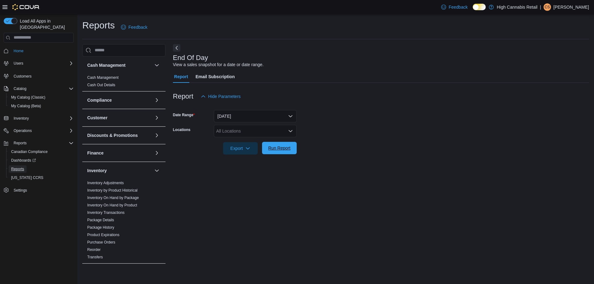 Image resolution: width=594 pixels, height=284 pixels. I want to click on span: Cash Out Details, so click(101, 85).